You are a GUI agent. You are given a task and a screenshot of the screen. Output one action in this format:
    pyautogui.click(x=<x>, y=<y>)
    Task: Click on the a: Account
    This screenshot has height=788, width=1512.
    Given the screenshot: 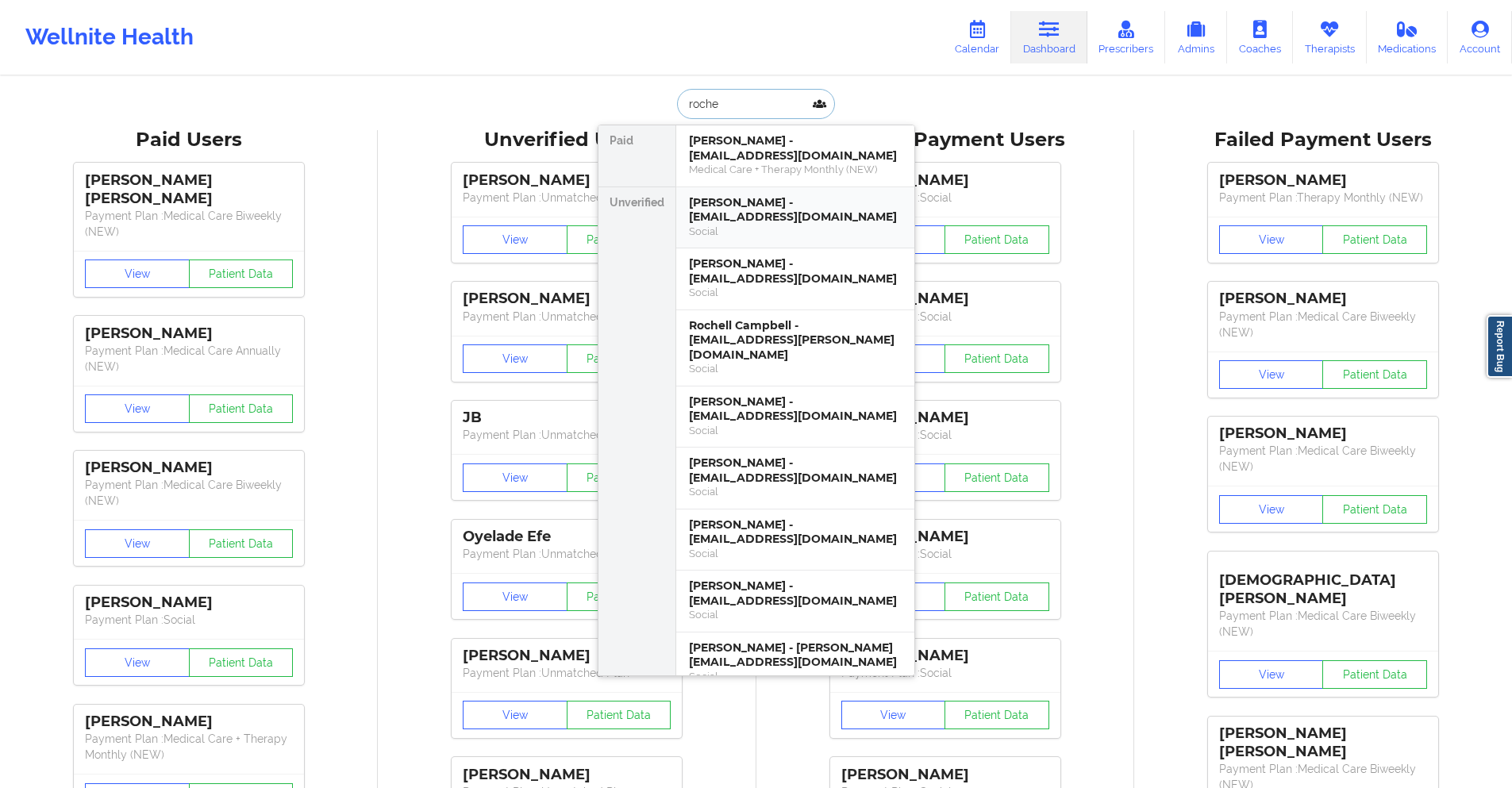 What is the action you would take?
    pyautogui.click(x=1479, y=37)
    